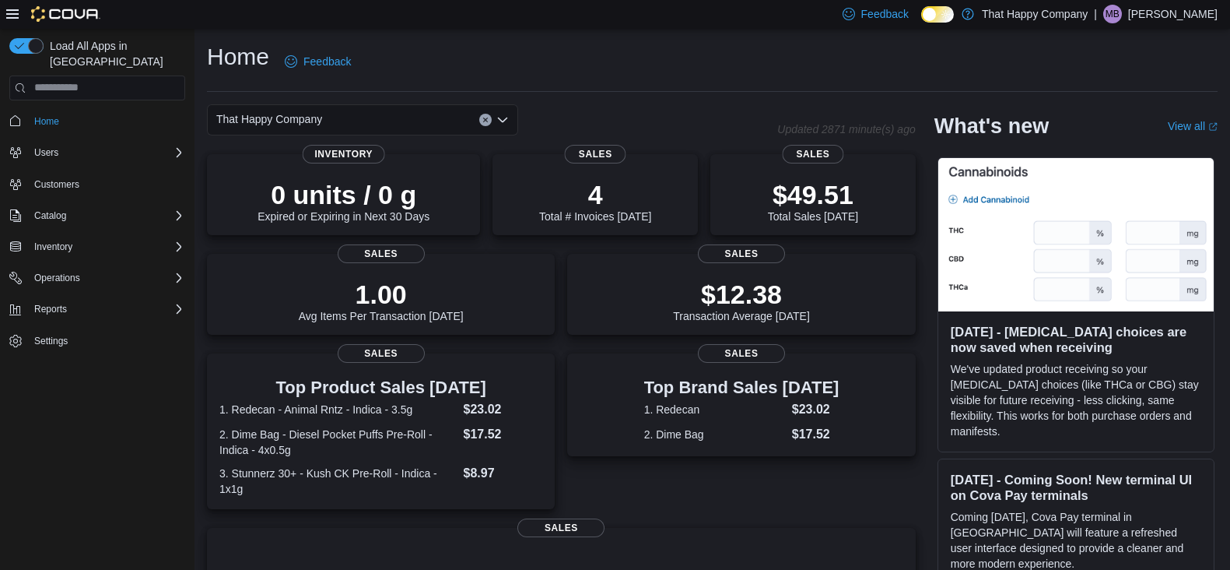 Image resolution: width=1230 pixels, height=570 pixels. What do you see at coordinates (51, 341) in the screenshot?
I see `a: Settings` at bounding box center [51, 341].